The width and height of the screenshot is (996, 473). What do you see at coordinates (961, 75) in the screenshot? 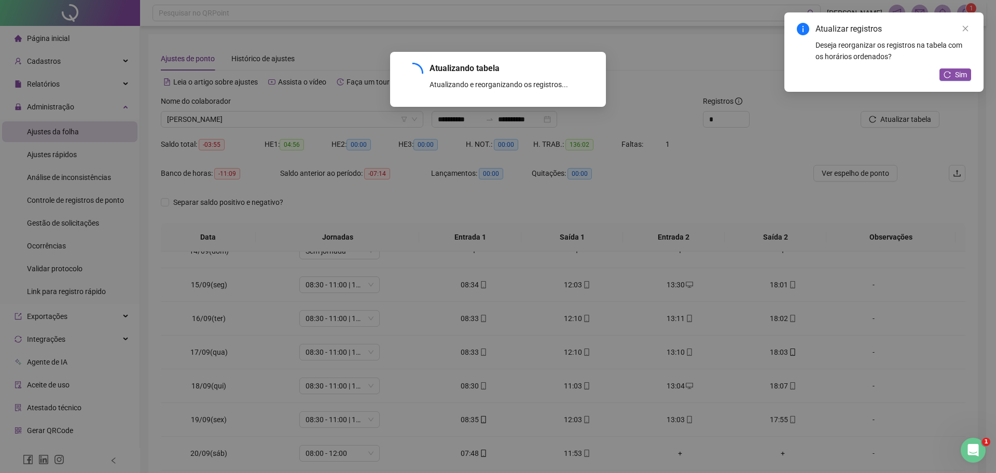
I see `span: Sim` at bounding box center [961, 75].